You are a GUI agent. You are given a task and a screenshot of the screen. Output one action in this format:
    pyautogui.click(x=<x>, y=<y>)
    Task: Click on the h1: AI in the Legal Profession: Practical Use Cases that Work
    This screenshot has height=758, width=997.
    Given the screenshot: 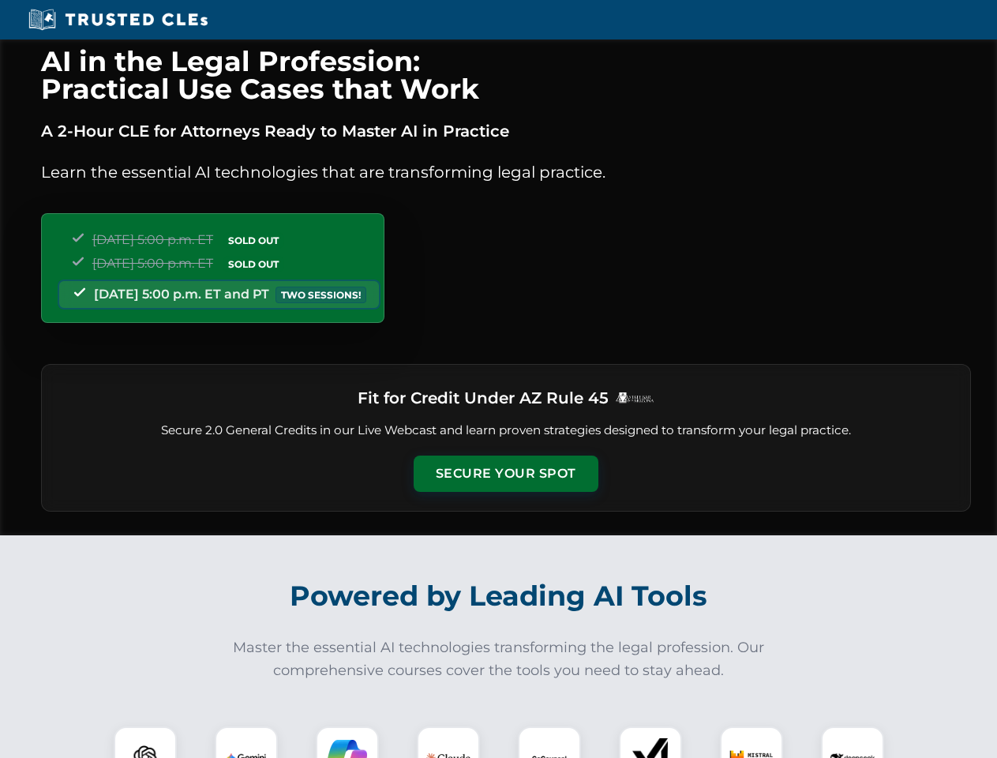 What is the action you would take?
    pyautogui.click(x=506, y=75)
    